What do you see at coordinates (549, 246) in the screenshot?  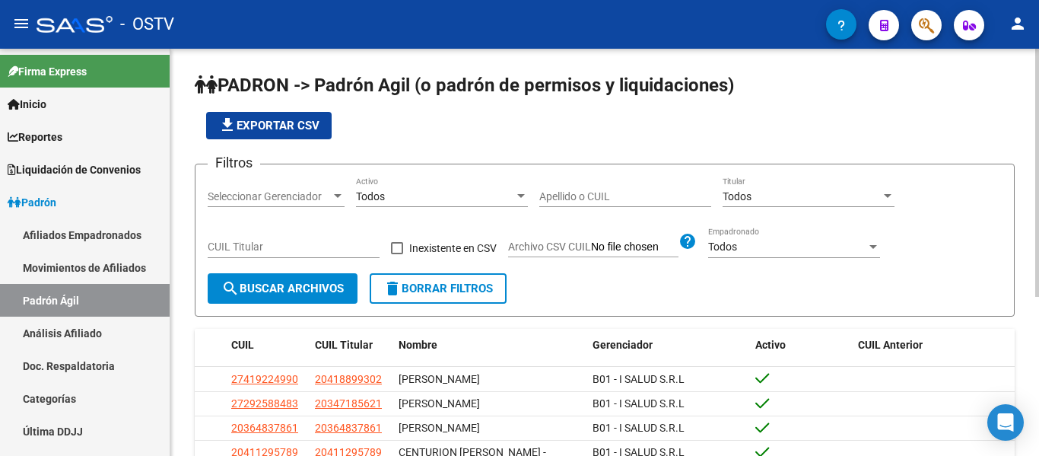 I see `span: Archivo CSV CUIL` at bounding box center [549, 246].